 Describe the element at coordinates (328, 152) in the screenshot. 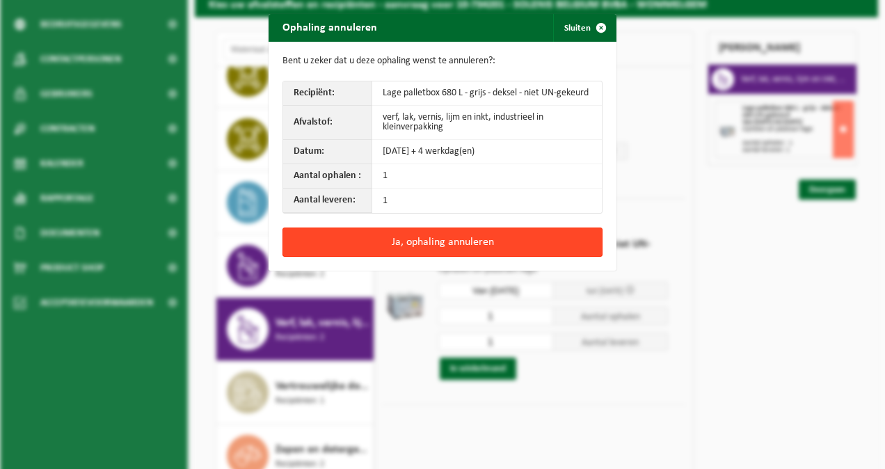

I see `th: Datum:` at that location.